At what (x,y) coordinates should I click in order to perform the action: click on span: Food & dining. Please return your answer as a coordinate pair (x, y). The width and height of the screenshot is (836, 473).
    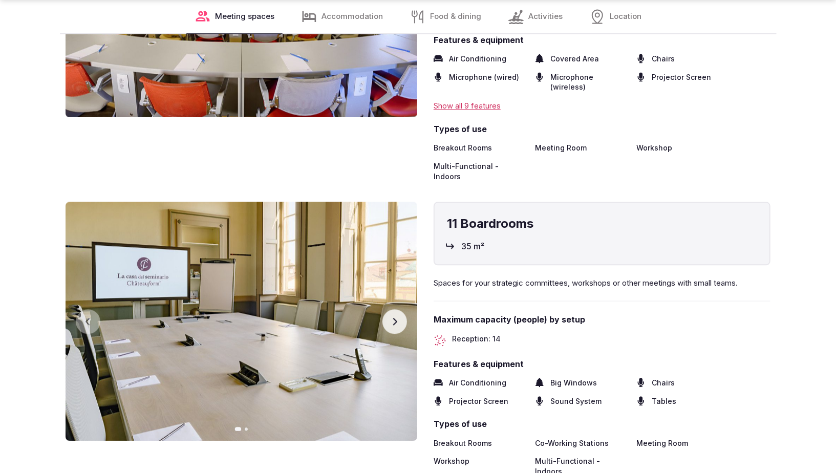
    Looking at the image, I should click on (456, 16).